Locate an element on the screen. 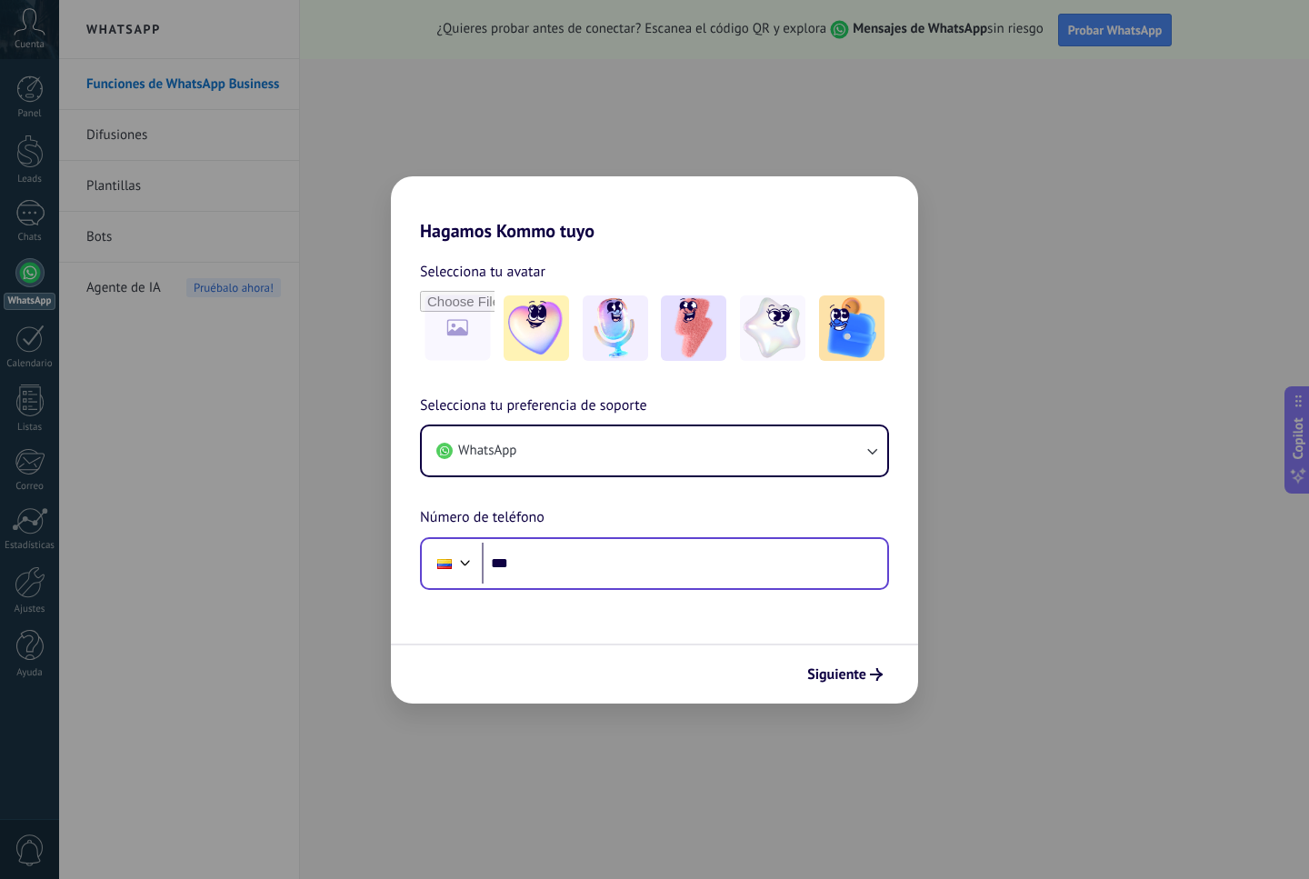  button: Siguiente is located at coordinates (844, 674).